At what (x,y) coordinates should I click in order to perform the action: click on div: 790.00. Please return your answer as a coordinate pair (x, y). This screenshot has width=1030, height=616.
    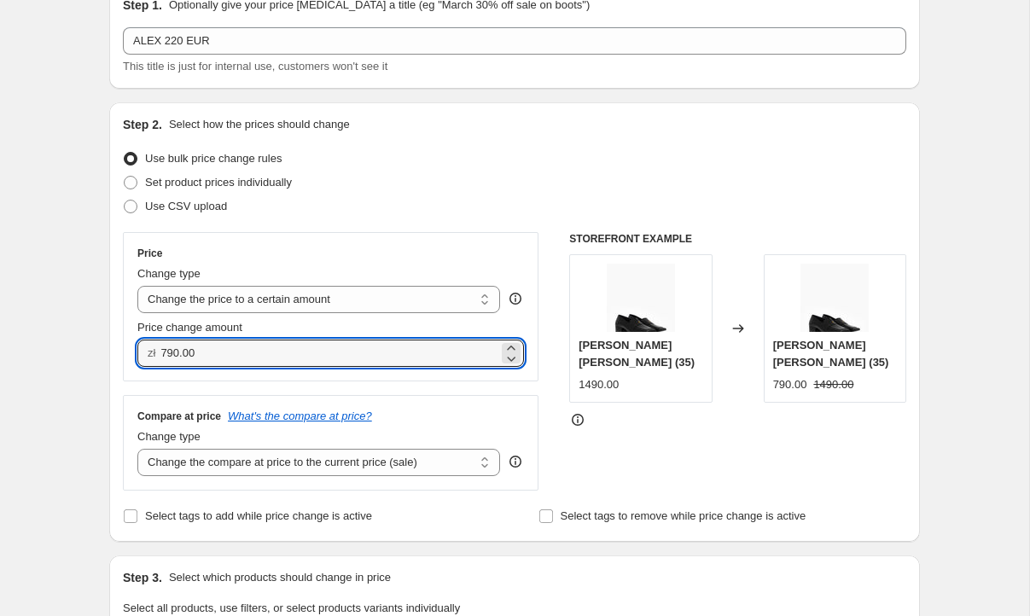
    Looking at the image, I should click on (790, 385).